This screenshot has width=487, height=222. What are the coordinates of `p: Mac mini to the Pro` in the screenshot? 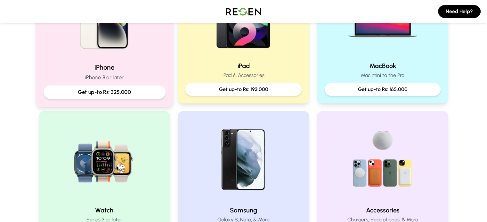 It's located at (382, 76).